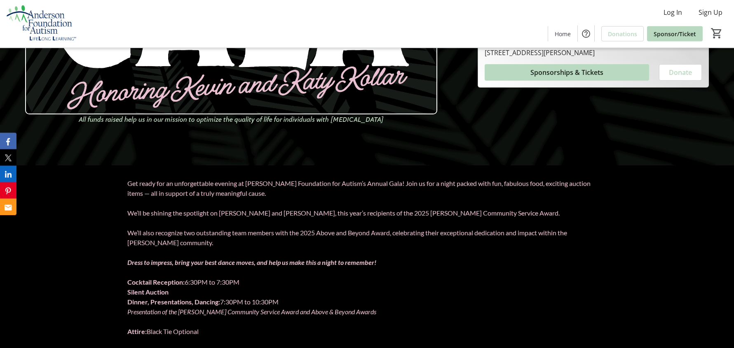  Describe the element at coordinates (231, 120) in the screenshot. I see `em: All funds raised help us in our mission to optimize the quality of life for individuals with [MED...` at that location.